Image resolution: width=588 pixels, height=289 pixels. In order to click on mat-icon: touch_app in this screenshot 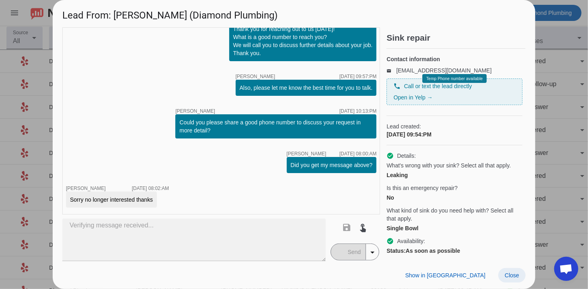, I will do `click(363, 227)`.